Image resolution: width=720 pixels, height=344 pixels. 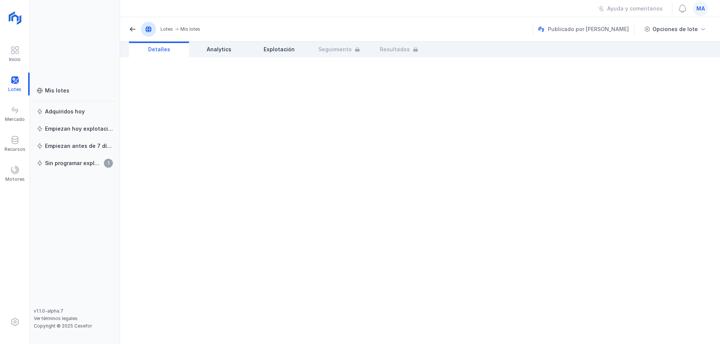 What do you see at coordinates (675, 29) in the screenshot?
I see `div: Opciones de lote` at bounding box center [675, 29].